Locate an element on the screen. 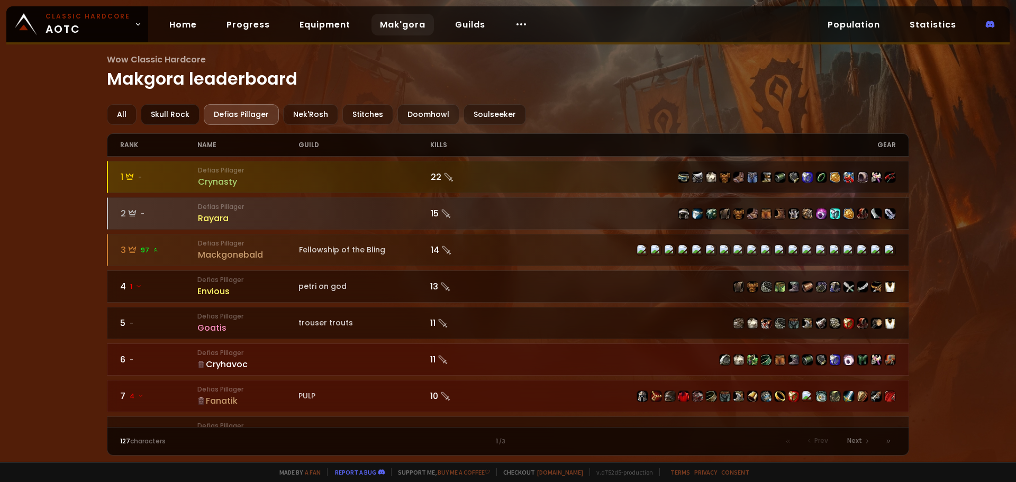 Image resolution: width=1016 pixels, height=482 pixels. img: item-20640 is located at coordinates (643, 396).